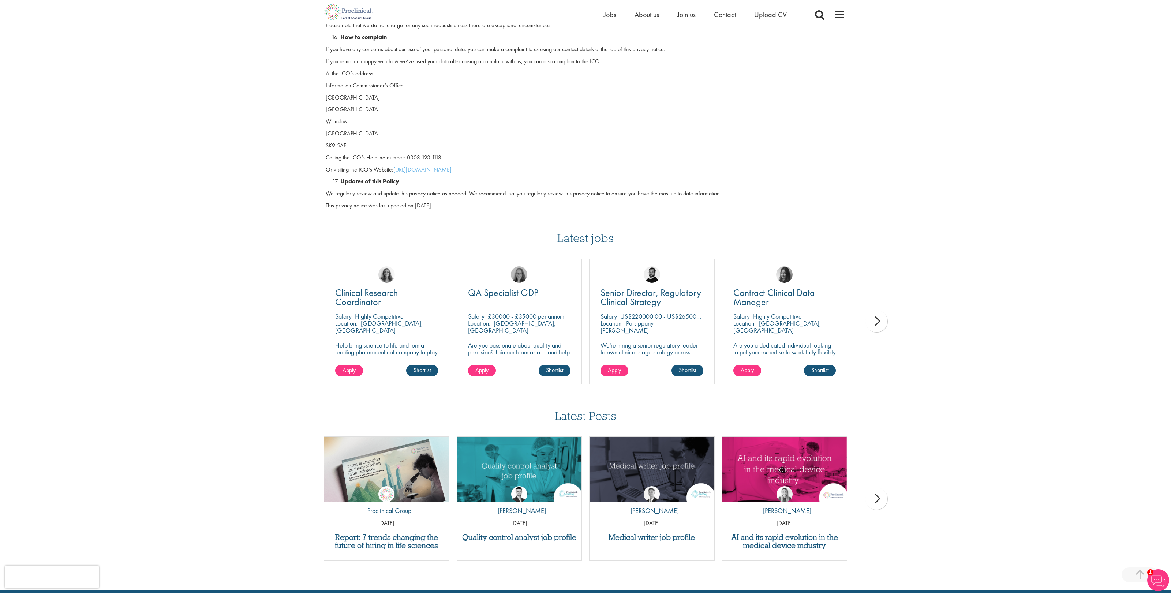  Describe the element at coordinates (610, 15) in the screenshot. I see `span: Jobs` at that location.